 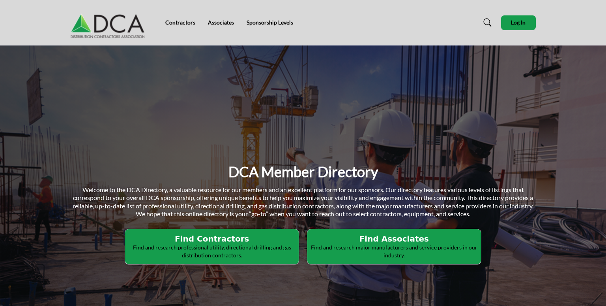 What do you see at coordinates (110, 22) in the screenshot?
I see `img: Site Logo` at bounding box center [110, 22].